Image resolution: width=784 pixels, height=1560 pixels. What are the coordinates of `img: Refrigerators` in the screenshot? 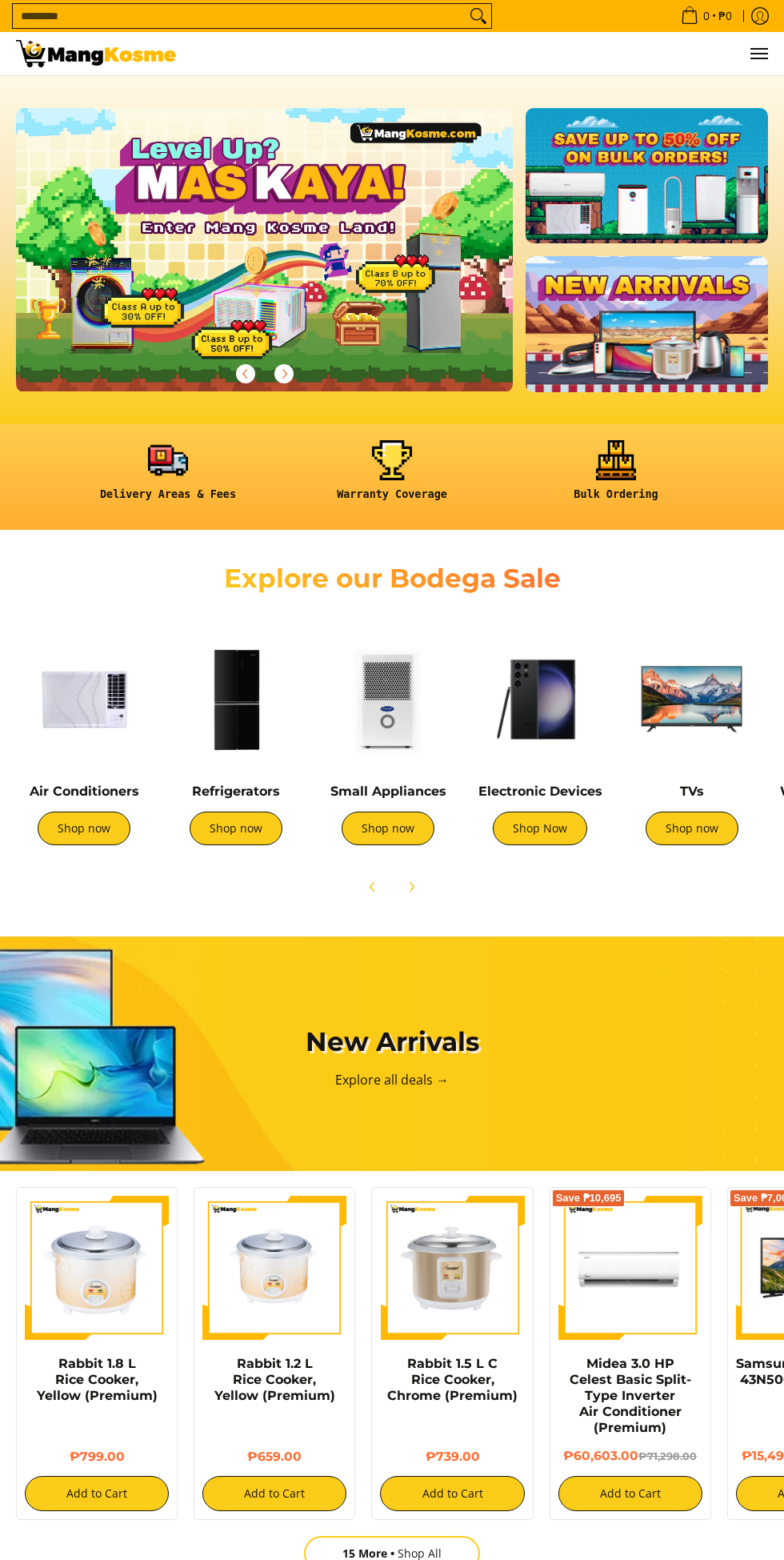 It's located at (236, 700).